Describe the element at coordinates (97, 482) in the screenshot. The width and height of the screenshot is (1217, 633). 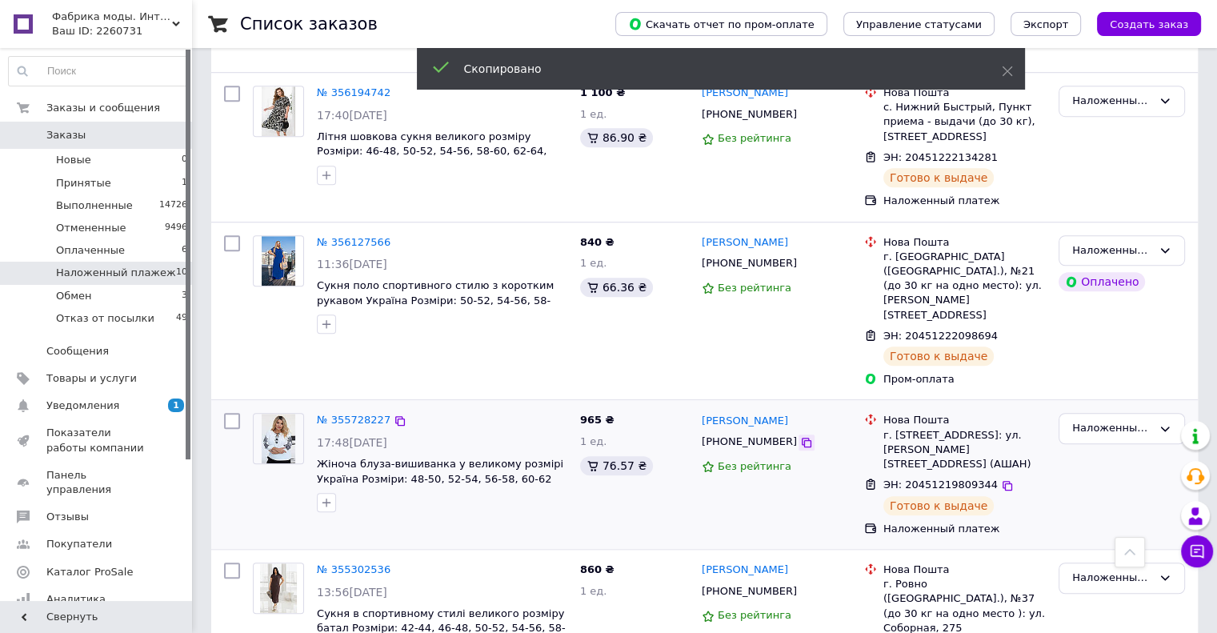
I see `span: Панель управления` at that location.